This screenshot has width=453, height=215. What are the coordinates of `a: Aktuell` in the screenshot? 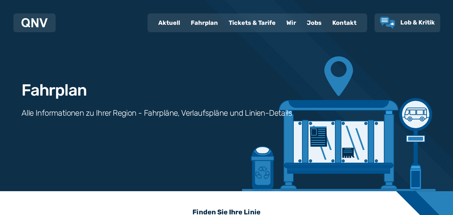 It's located at (169, 23).